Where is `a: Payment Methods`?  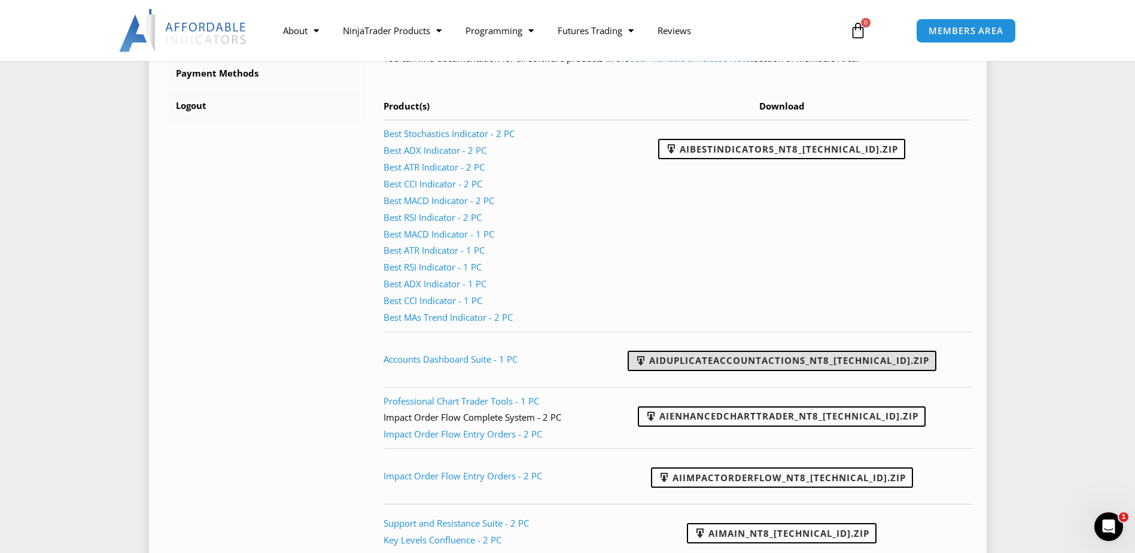 a: Payment Methods is located at coordinates (265, 74).